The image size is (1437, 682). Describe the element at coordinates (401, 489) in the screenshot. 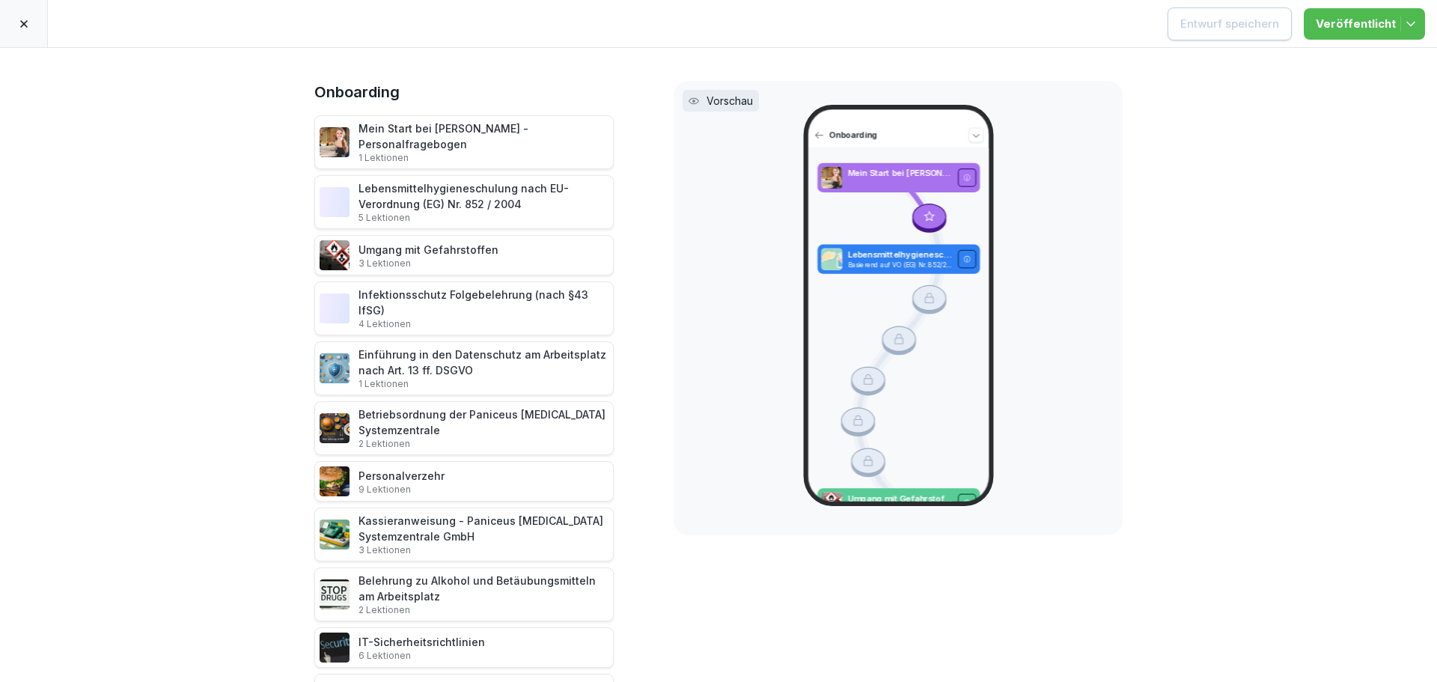

I see `p: 9 Lektionen` at that location.